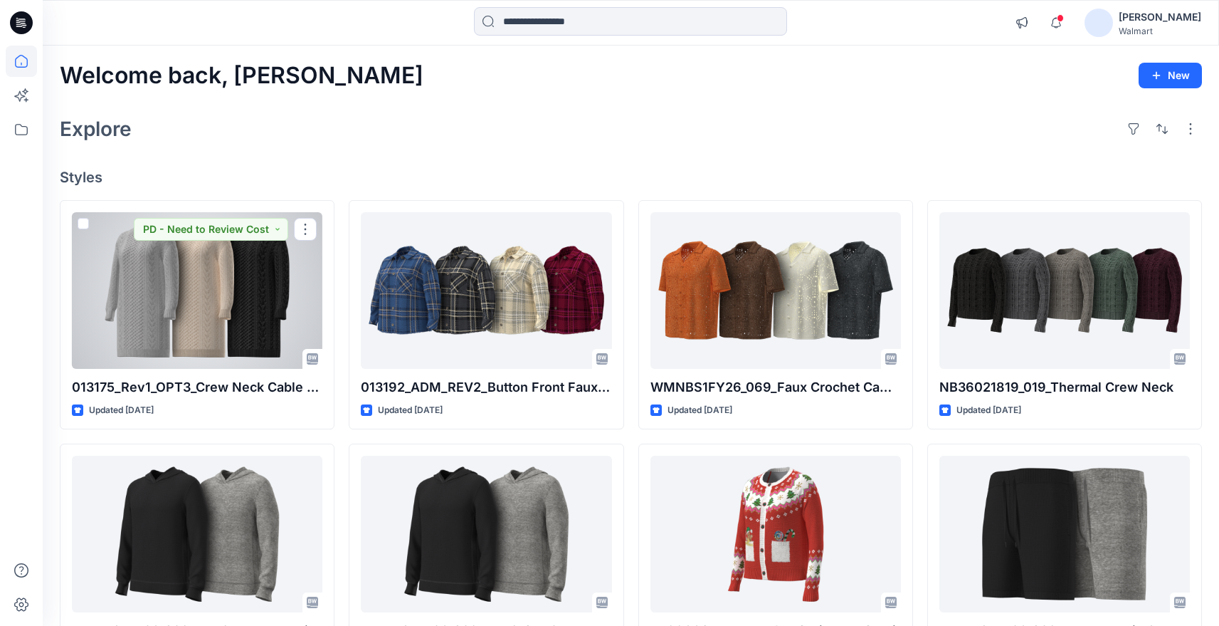  I want to click on button: New, so click(1170, 75).